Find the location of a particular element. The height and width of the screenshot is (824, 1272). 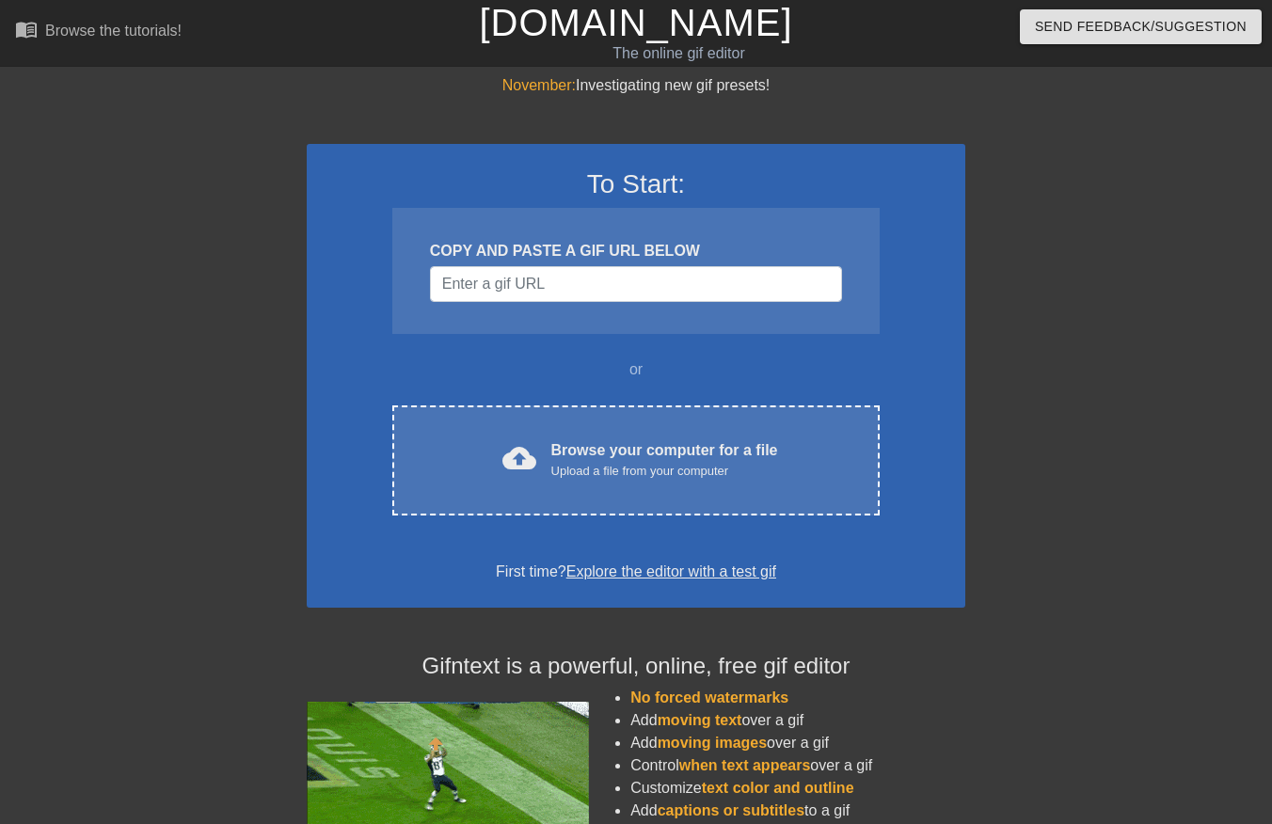

div: COPY AND PASTE A GIF URL BELOW is located at coordinates (636, 251).